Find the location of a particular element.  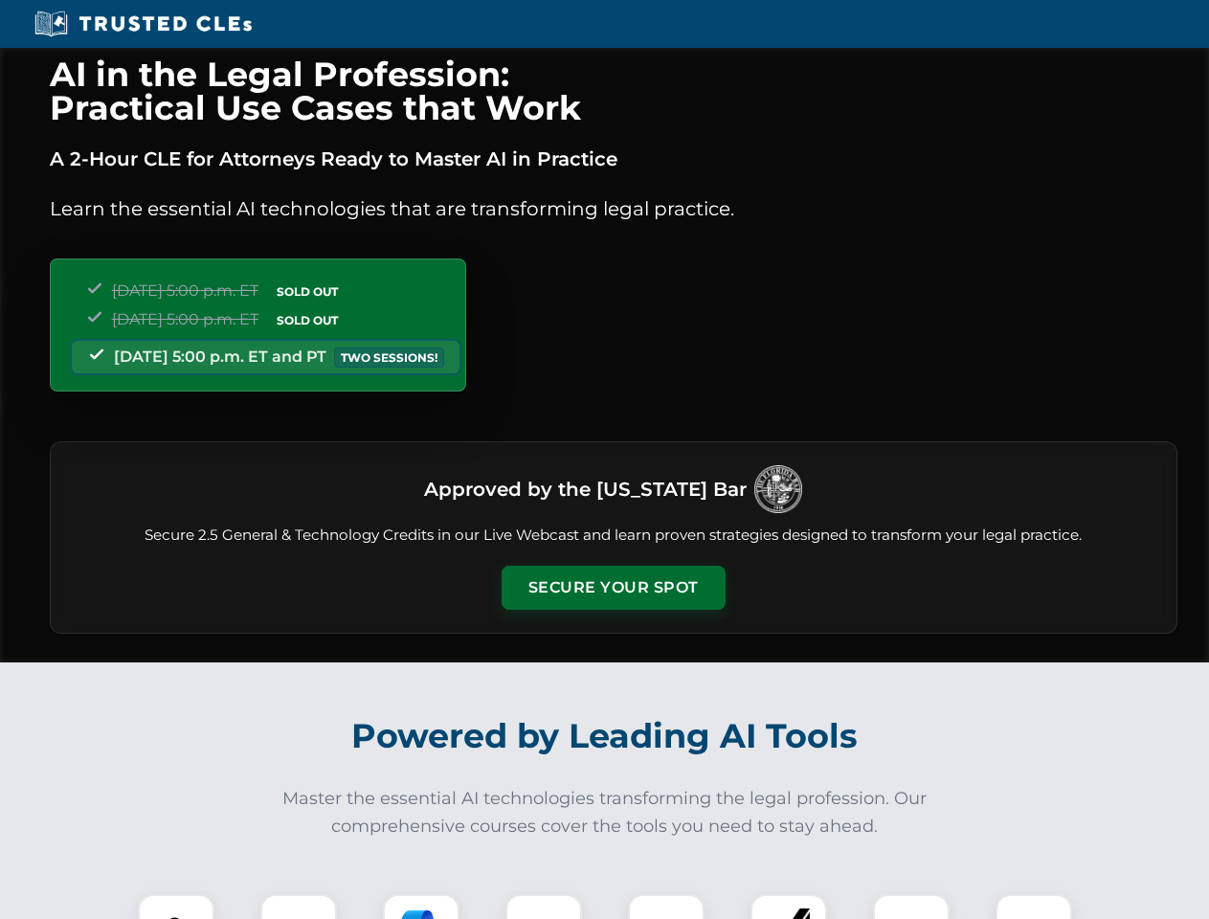

p: Learn the essential AI technologies that are transforming legal practice. is located at coordinates (614, 209).